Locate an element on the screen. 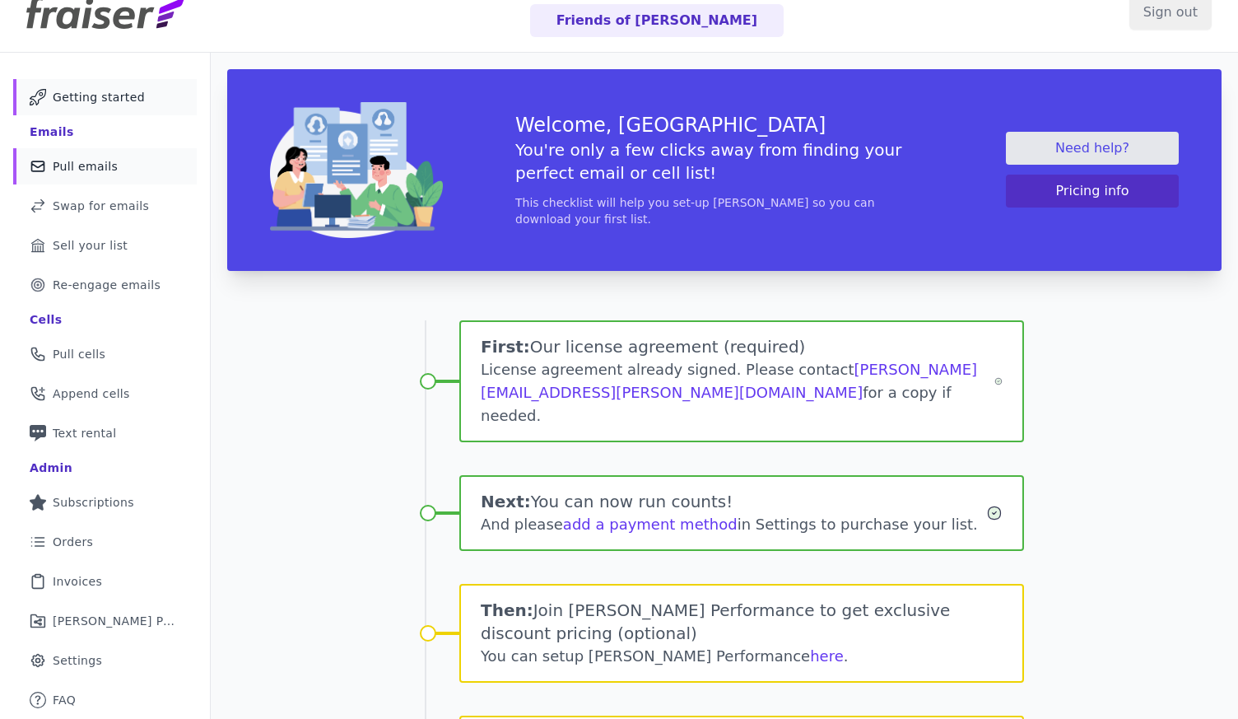 The height and width of the screenshot is (719, 1238). a: Sell your list is located at coordinates (105, 245).